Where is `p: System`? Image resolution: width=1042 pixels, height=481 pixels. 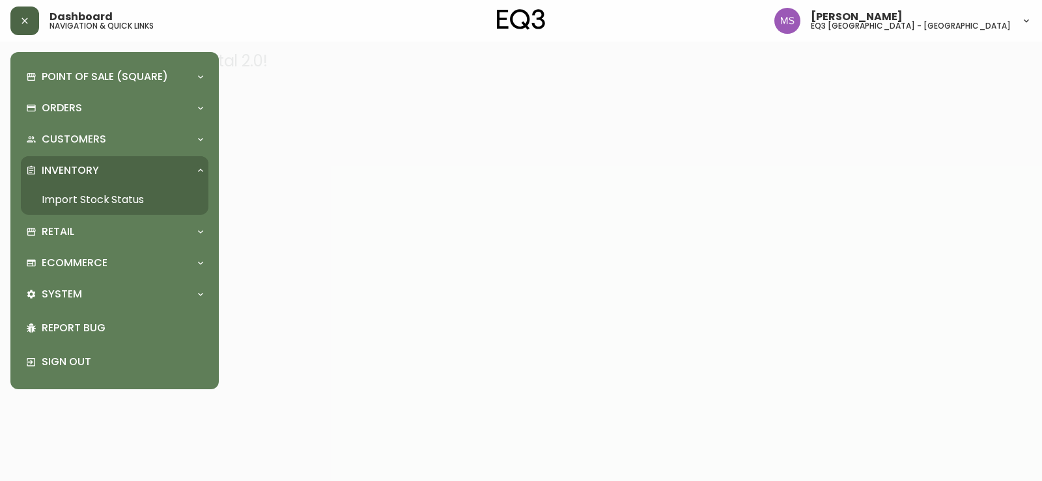 p: System is located at coordinates (62, 295).